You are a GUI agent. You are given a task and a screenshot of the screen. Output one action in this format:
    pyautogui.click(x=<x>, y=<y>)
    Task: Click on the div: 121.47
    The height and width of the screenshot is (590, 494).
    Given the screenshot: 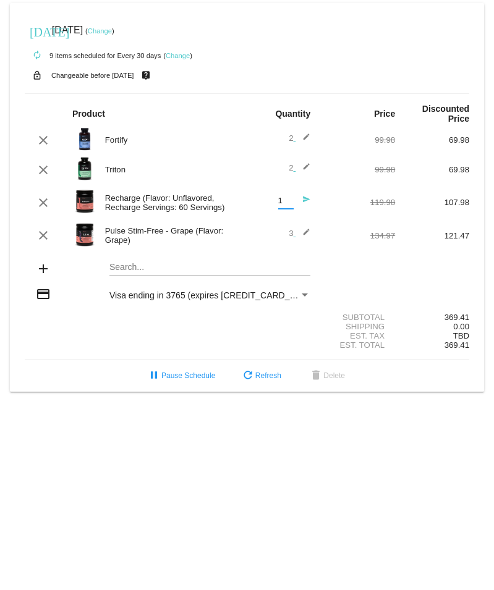 What is the action you would take?
    pyautogui.click(x=432, y=235)
    